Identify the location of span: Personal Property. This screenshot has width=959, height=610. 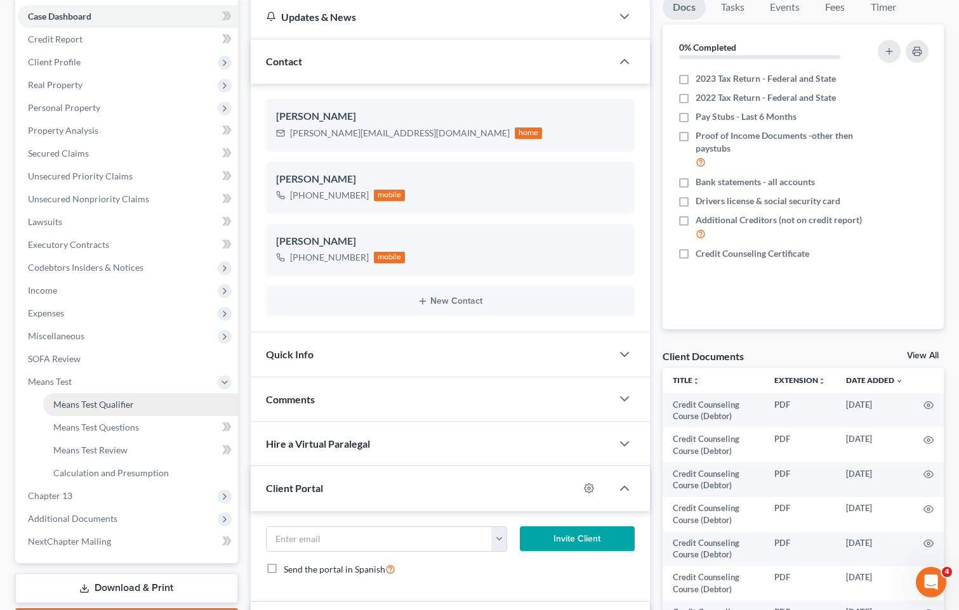
(64, 107).